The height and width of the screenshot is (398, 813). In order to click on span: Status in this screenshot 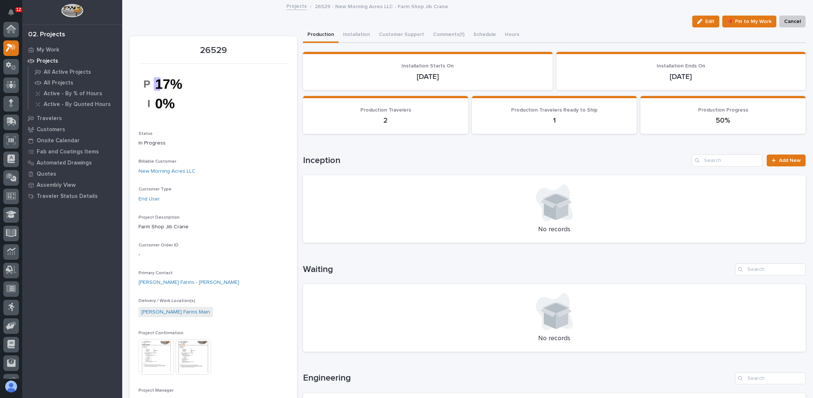, I will do `click(146, 134)`.